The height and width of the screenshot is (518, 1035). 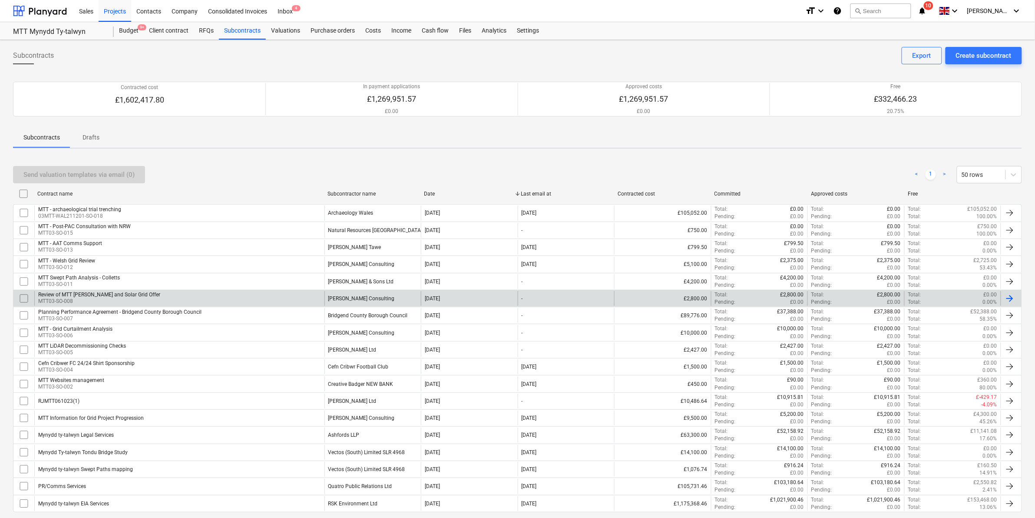 I want to click on p: £332,466.23, so click(x=895, y=99).